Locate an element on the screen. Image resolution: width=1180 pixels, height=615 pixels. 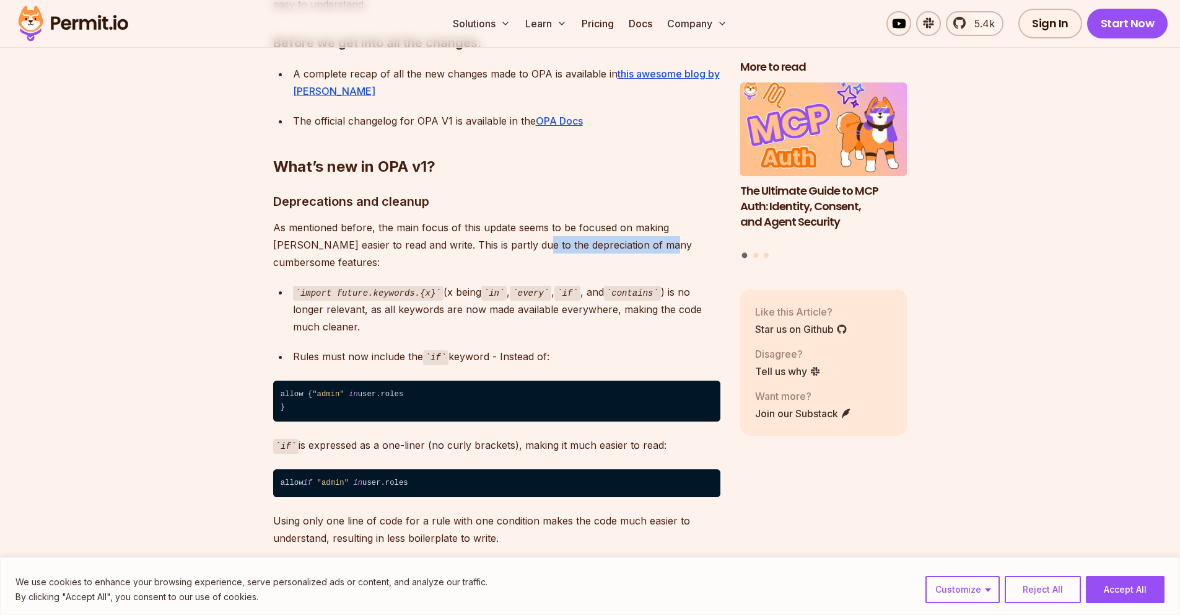
h3: The Ultimate Guide to MCP Auth: Identity, Consent, and Agent Security is located at coordinates (824, 206).